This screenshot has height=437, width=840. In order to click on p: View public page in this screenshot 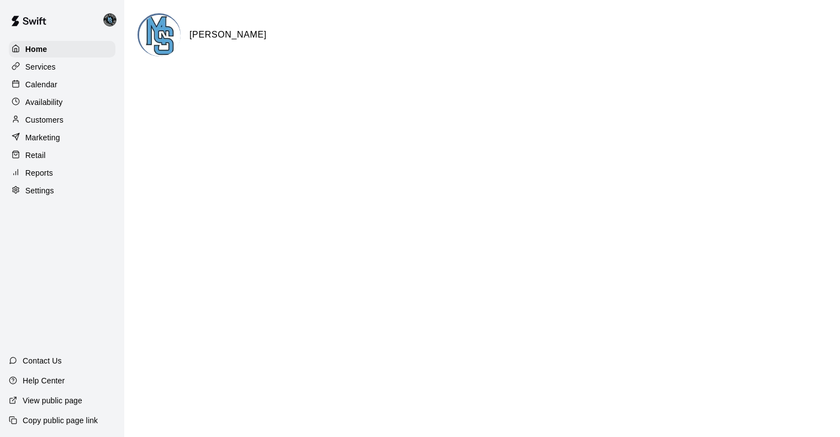, I will do `click(52, 400)`.